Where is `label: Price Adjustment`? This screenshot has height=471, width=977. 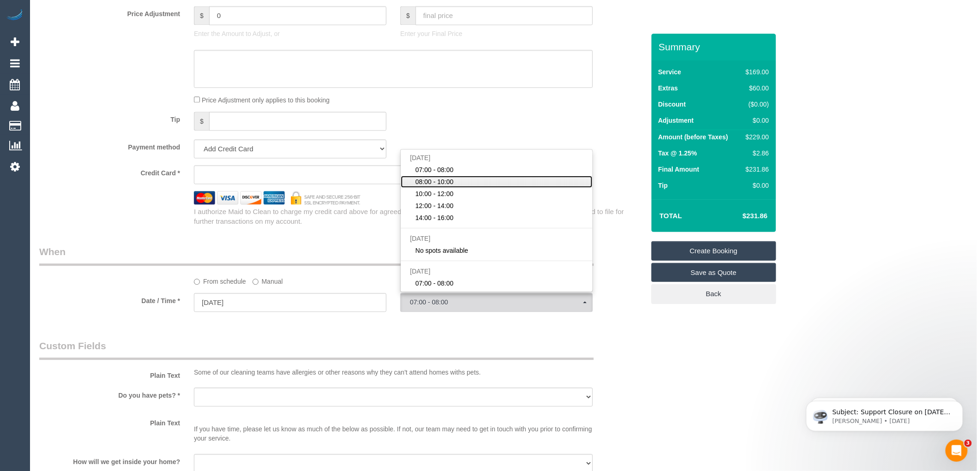
label: Price Adjustment is located at coordinates (109, 12).